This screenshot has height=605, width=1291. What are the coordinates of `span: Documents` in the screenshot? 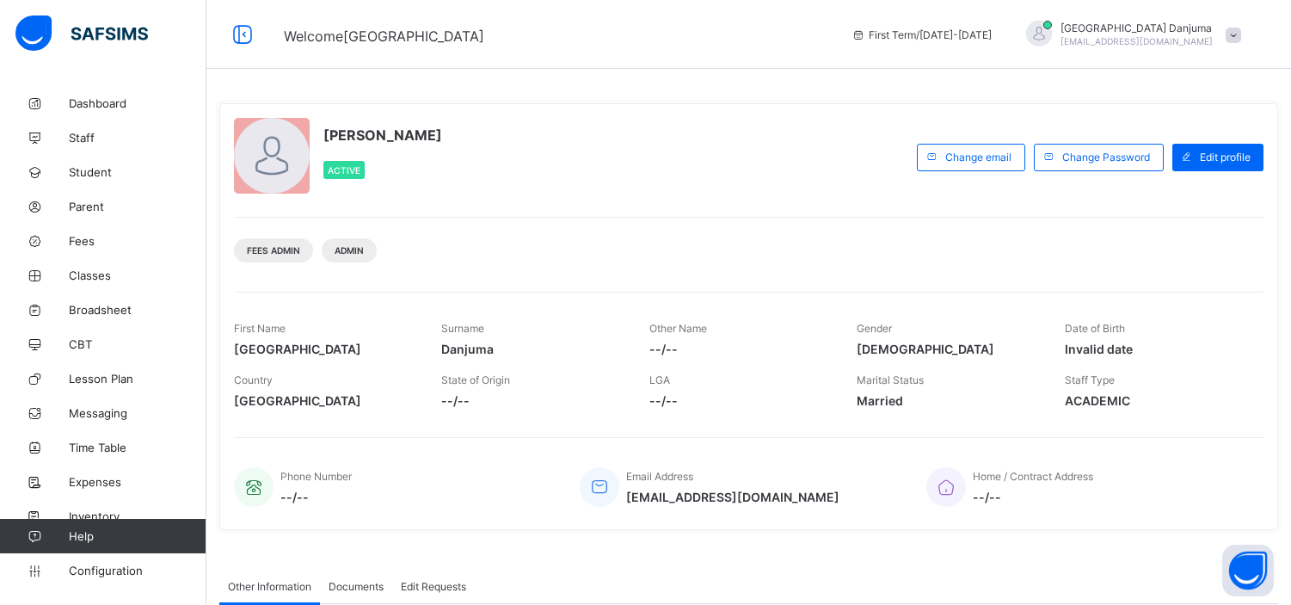 It's located at (356, 586).